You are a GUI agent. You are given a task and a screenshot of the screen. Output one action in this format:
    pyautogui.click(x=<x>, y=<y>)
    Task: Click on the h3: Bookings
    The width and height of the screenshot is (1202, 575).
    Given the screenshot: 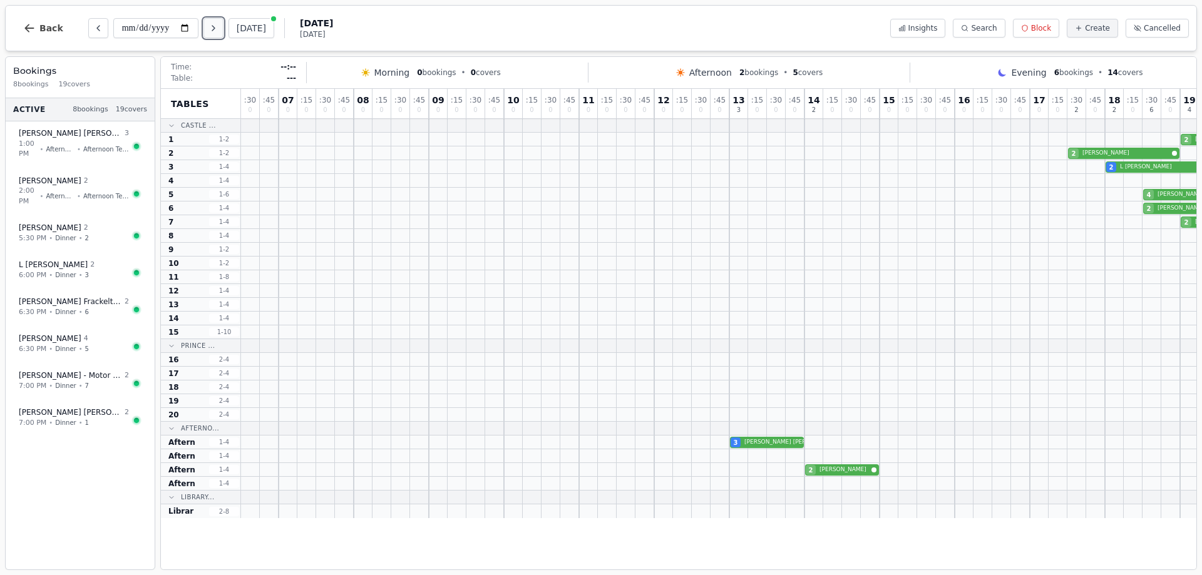 What is the action you would take?
    pyautogui.click(x=80, y=71)
    